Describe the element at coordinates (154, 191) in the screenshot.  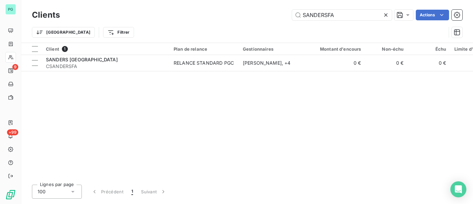
I see `button: Suivant` at that location.